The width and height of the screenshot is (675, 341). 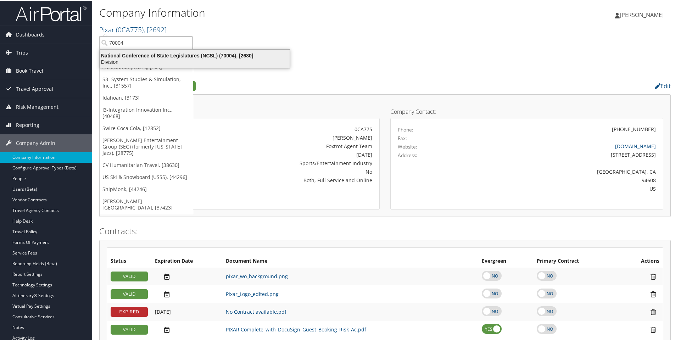 I want to click on span: ( 0CA775 ), so click(x=130, y=29).